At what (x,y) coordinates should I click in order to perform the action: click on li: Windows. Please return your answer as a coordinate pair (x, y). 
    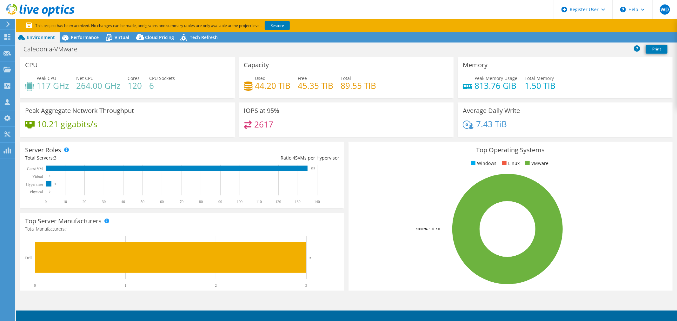
    Looking at the image, I should click on (482, 163).